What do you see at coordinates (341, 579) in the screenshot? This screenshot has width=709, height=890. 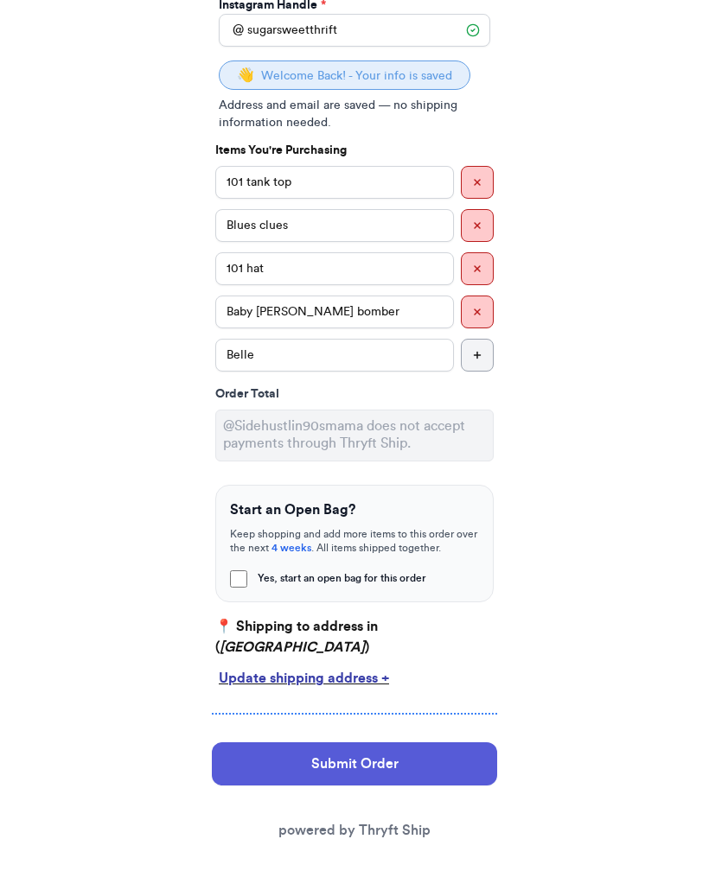 I see `span: Yes, start an open bag for this order` at bounding box center [341, 579].